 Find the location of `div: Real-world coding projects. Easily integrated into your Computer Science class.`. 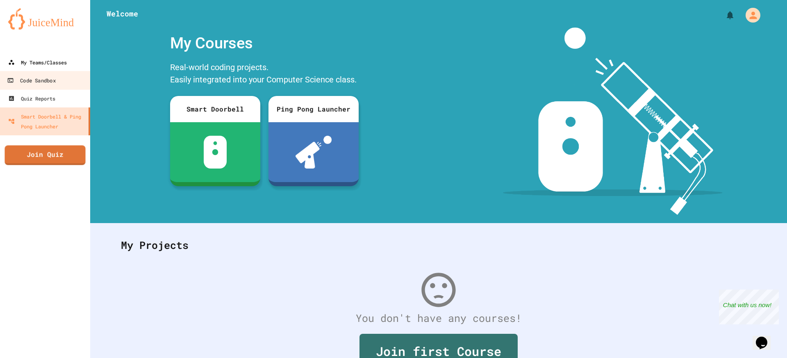

div: Real-world coding projects. Easily integrated into your Computer Science class. is located at coordinates (264, 74).